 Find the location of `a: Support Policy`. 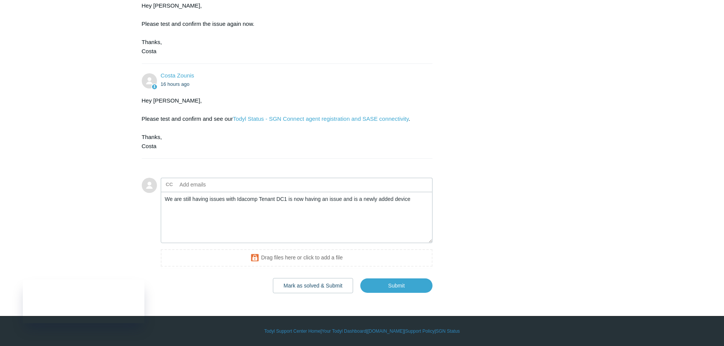

a: Support Policy is located at coordinates (420, 332).